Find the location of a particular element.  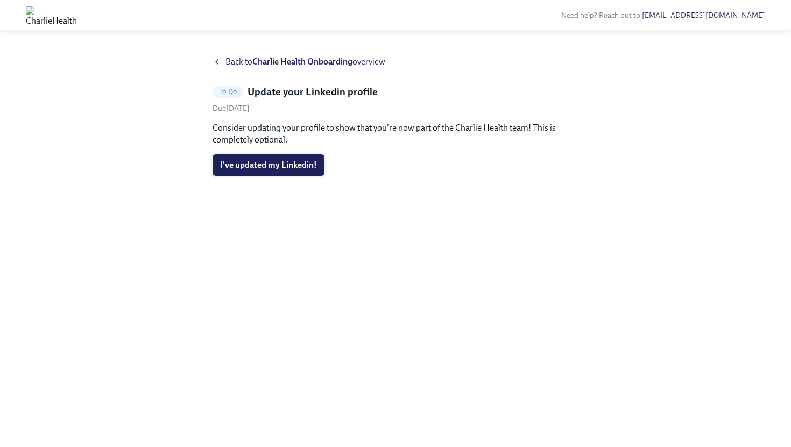

span: I've updated my Linkedin! is located at coordinates (268, 165).